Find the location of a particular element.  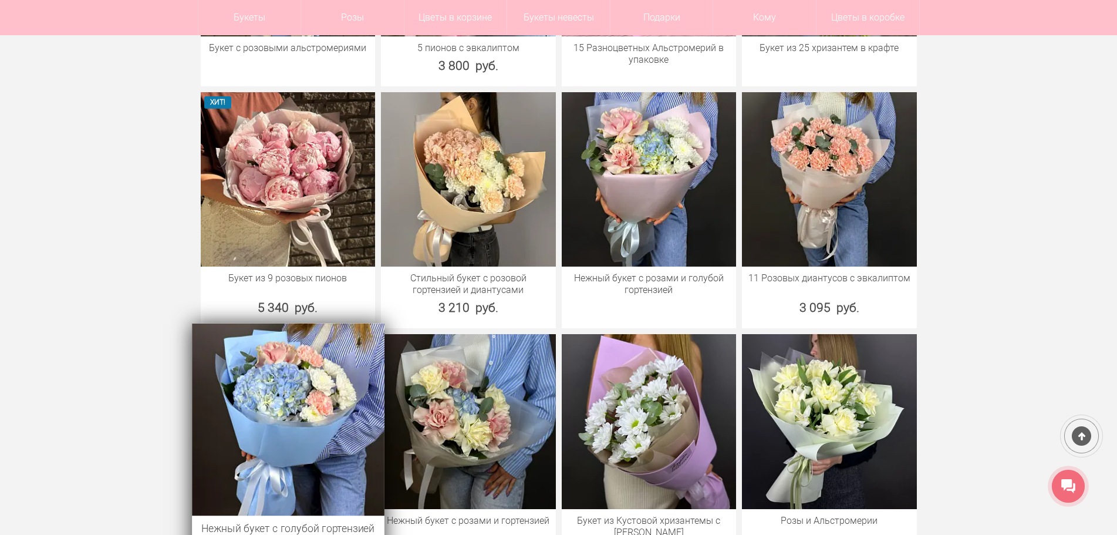

a: Розы и Альстромерии is located at coordinates (829, 521).